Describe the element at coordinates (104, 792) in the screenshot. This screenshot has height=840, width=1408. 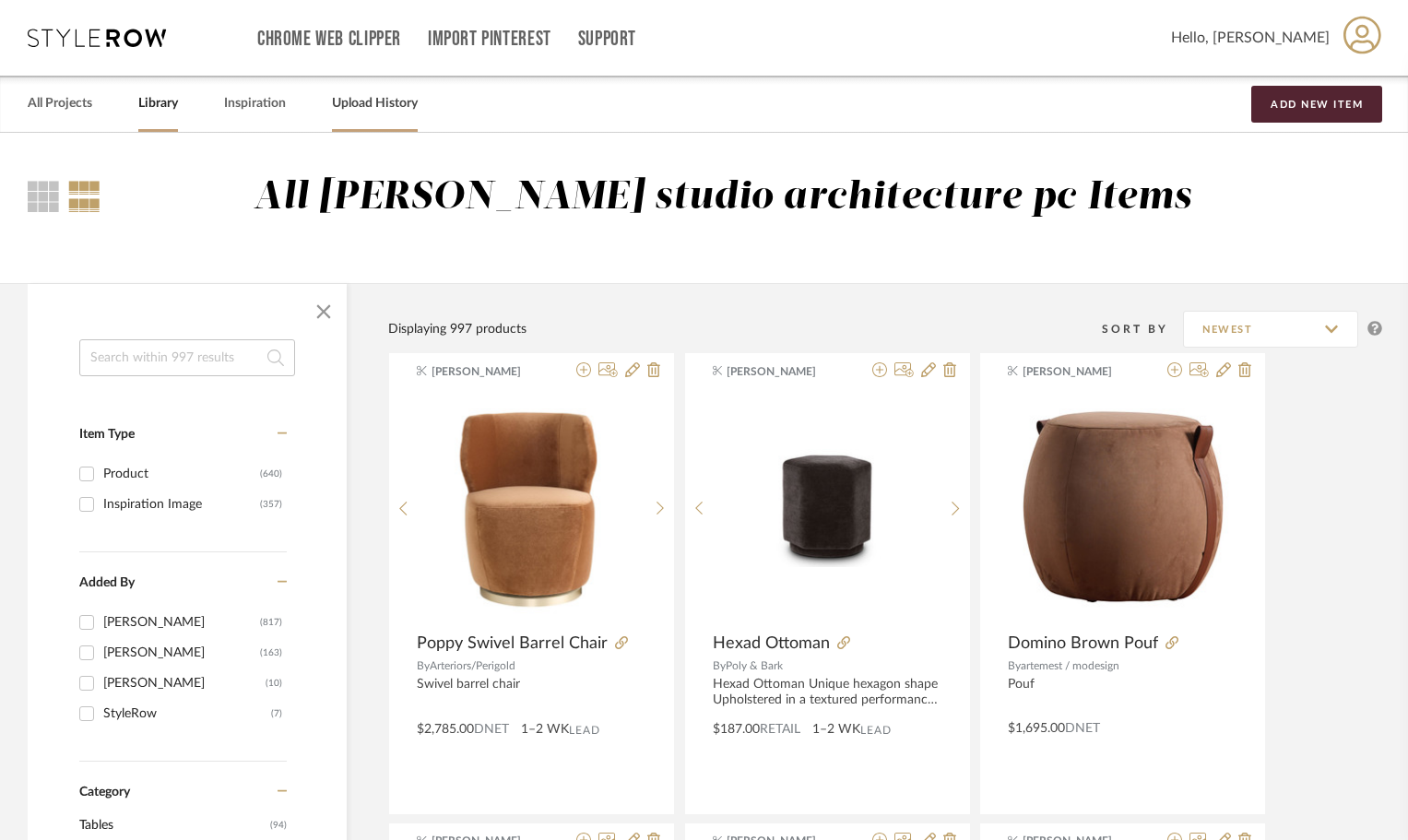
I see `span: Category` at that location.